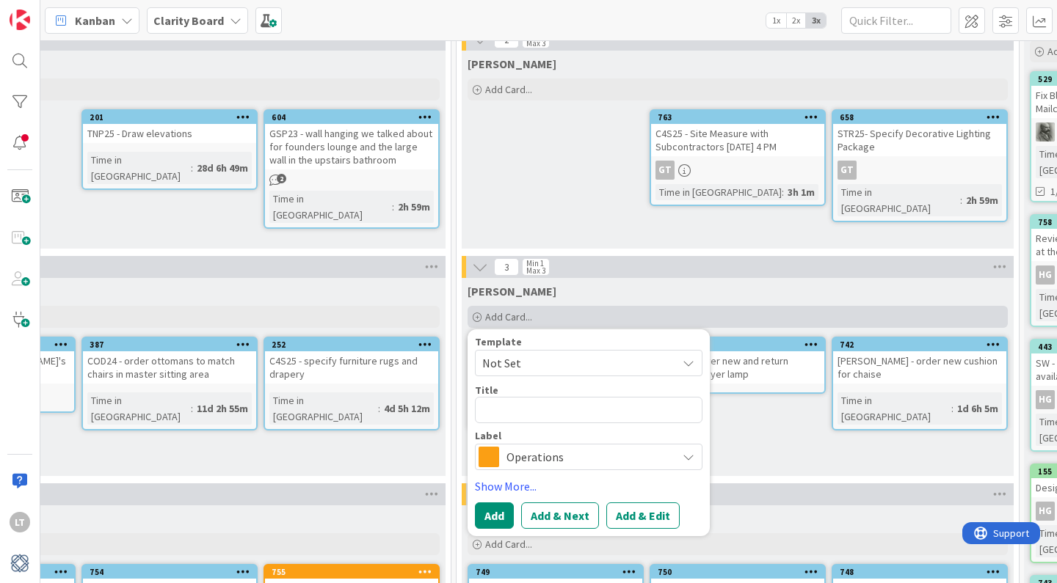 The image size is (1057, 583). What do you see at coordinates (919, 140) in the screenshot?
I see `div: STR25- Specify Decorative Lighting Package` at bounding box center [919, 140].